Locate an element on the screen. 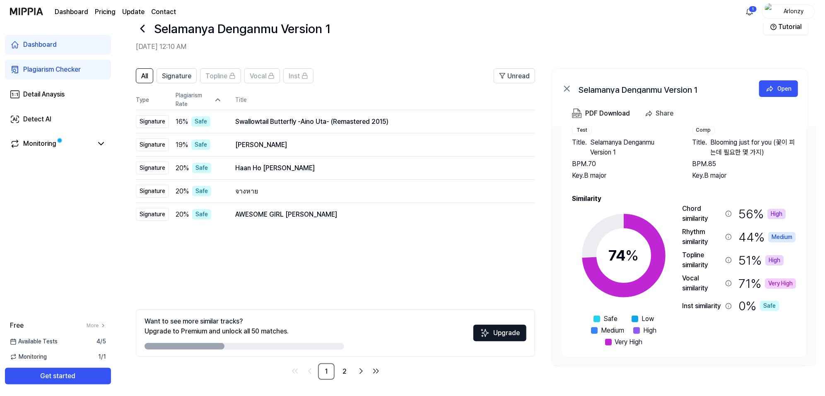 This screenshot has height=396, width=825. div: Detect AI is located at coordinates (37, 119).